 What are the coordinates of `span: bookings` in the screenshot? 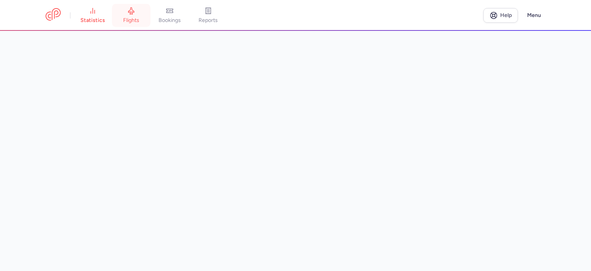 It's located at (170, 20).